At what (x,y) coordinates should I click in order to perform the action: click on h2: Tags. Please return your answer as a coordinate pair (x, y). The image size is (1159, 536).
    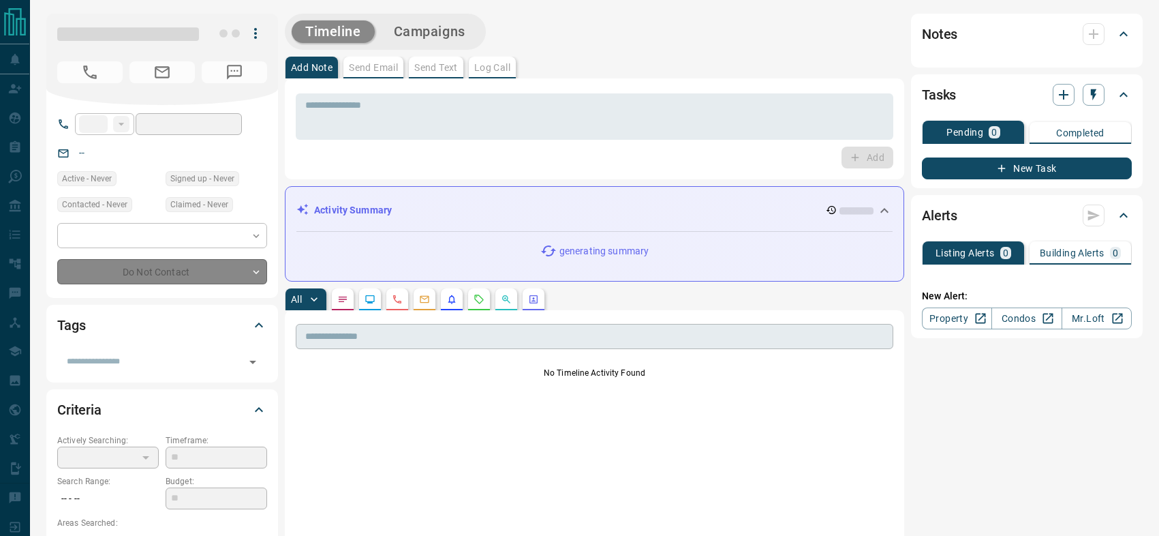
    Looking at the image, I should click on (71, 325).